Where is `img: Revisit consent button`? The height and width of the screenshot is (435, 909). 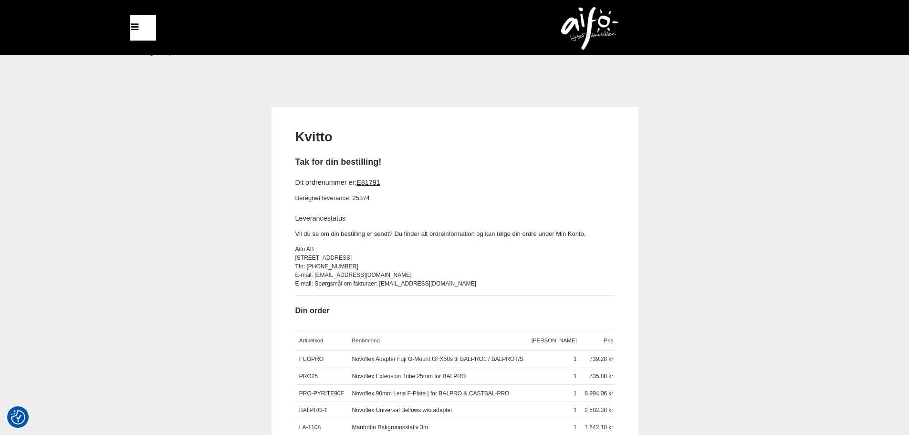
img: Revisit consent button is located at coordinates (18, 417).